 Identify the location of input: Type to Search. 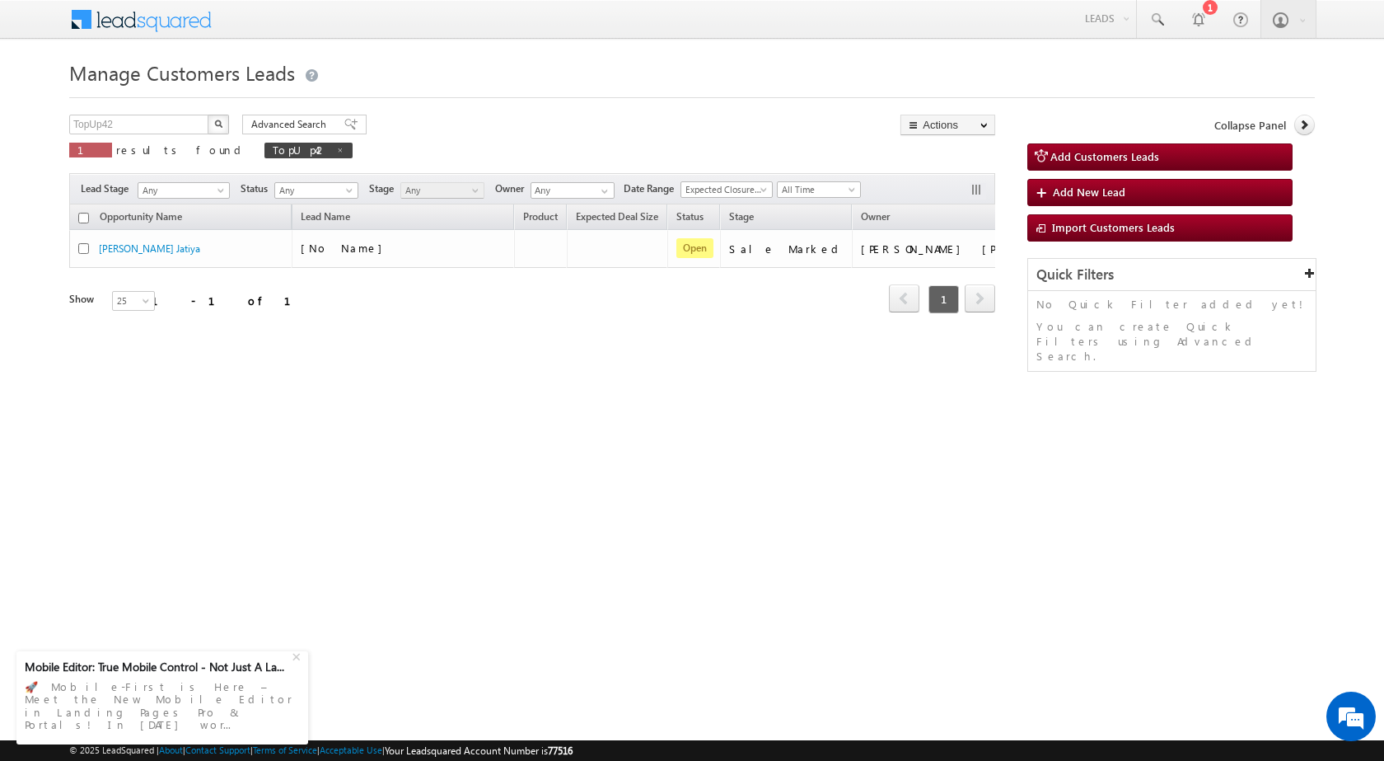
(573, 190).